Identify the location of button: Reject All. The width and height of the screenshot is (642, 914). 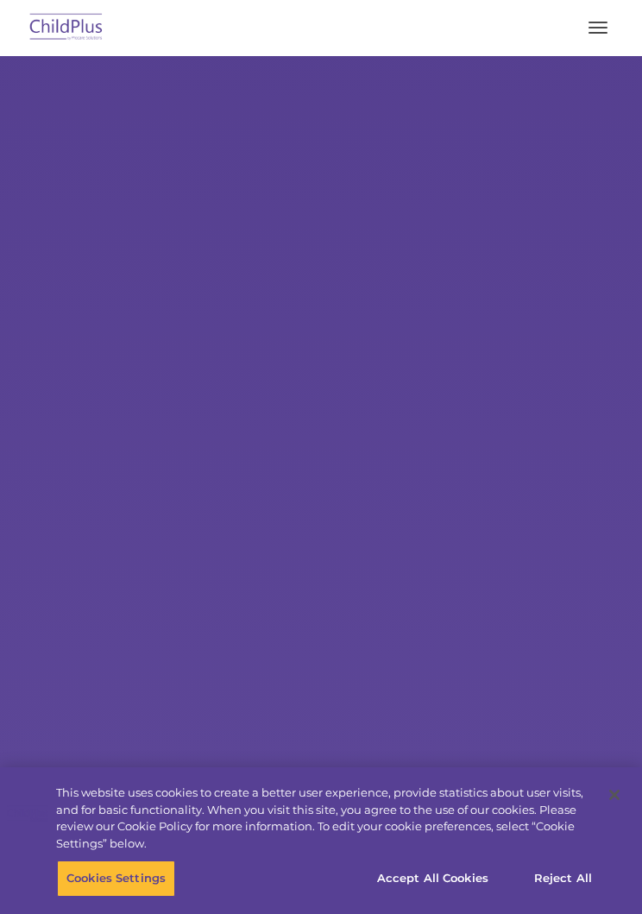
(563, 879).